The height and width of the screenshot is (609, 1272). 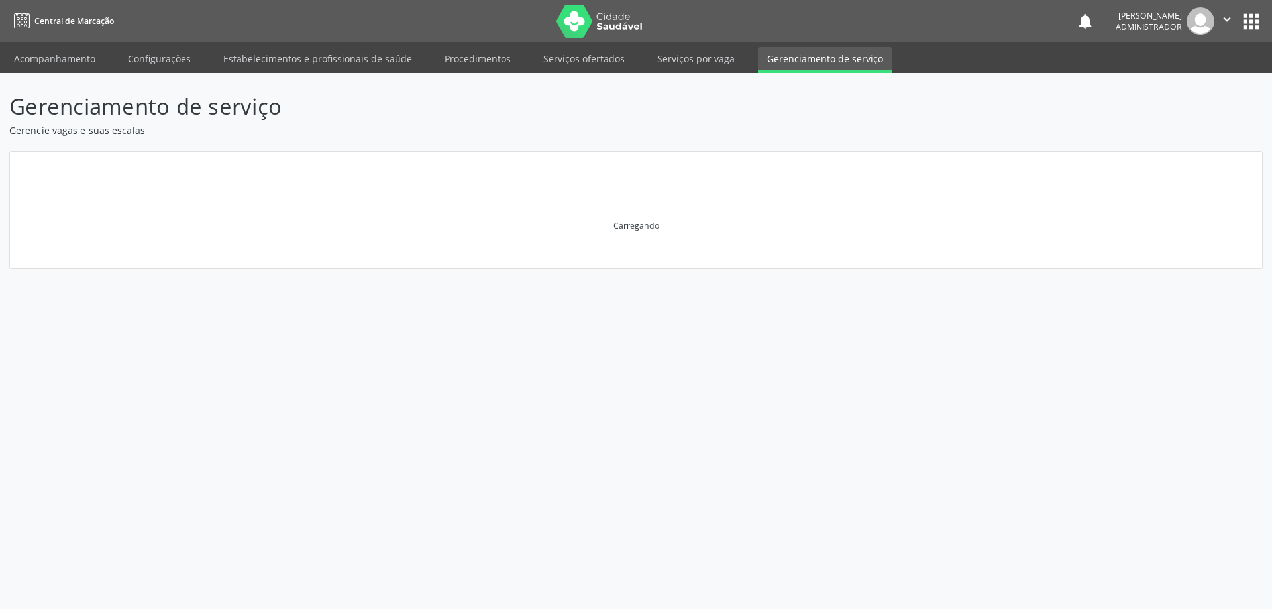 I want to click on a: Procedimentos, so click(x=478, y=58).